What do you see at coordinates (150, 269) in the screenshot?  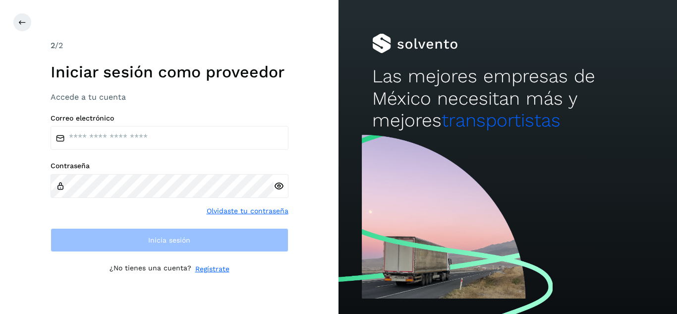 I see `p: ¿No tienes una cuenta?` at bounding box center [150, 269].